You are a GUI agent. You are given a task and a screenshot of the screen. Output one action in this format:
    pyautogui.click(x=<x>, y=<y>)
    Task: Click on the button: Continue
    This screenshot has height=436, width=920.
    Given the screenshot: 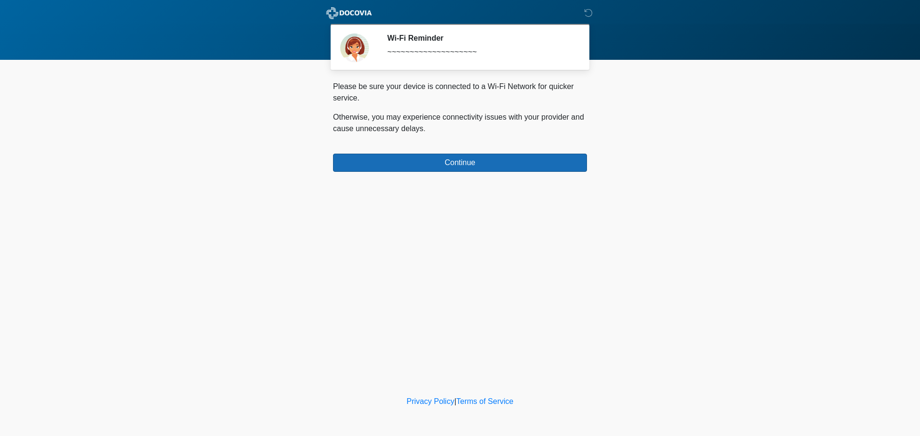 What is the action you would take?
    pyautogui.click(x=460, y=163)
    